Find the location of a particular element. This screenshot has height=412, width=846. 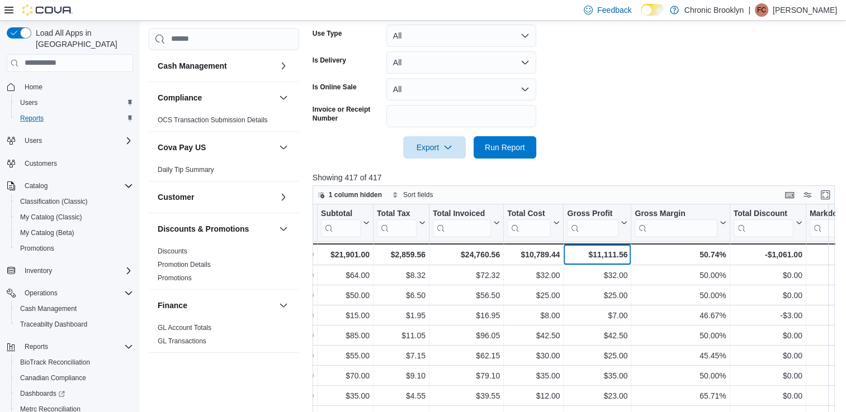

button: Inventory is located at coordinates (70, 271).